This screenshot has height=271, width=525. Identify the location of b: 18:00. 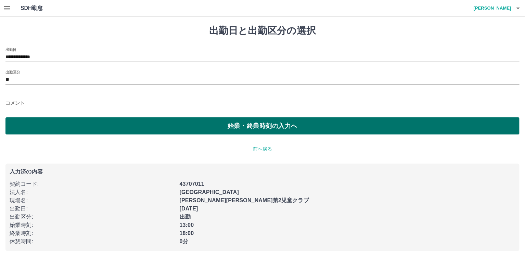
(187, 233).